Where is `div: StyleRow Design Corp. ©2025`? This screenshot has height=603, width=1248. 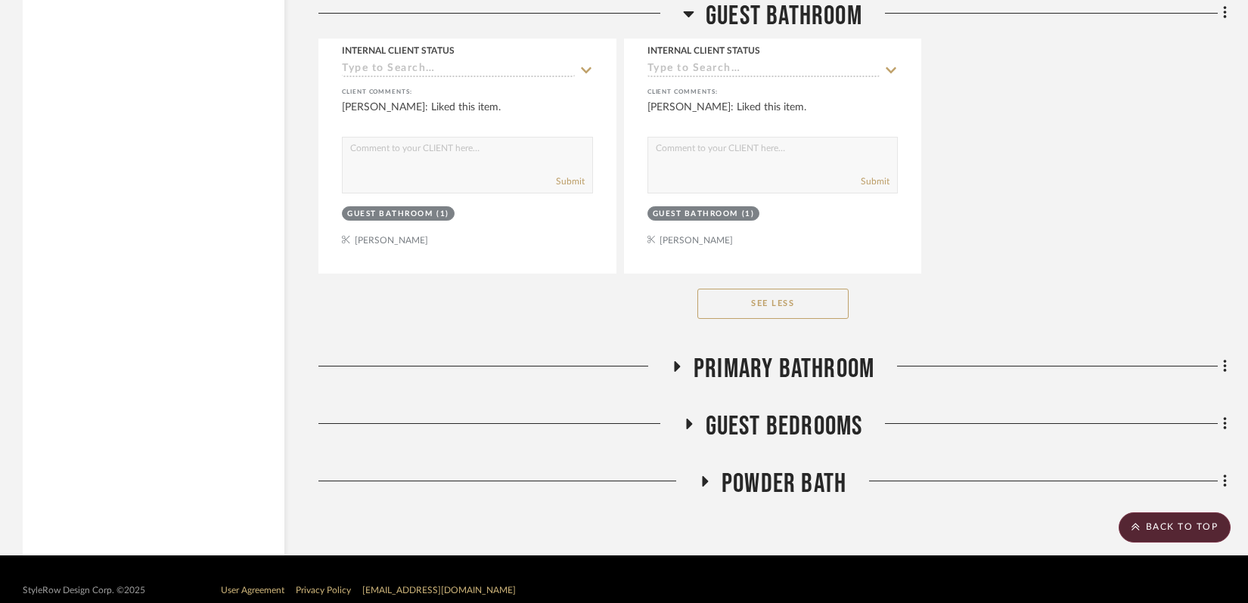 div: StyleRow Design Corp. ©2025 is located at coordinates (84, 591).